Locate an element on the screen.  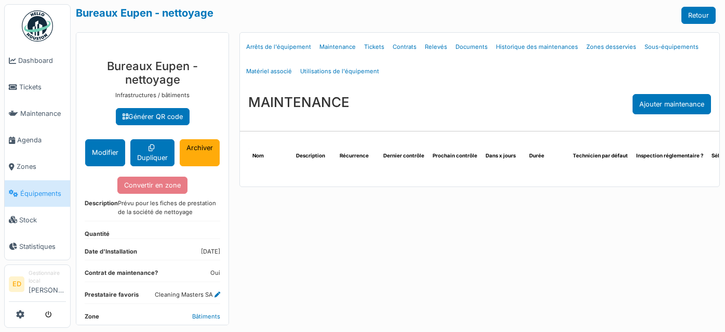
span: Zones is located at coordinates (41, 166).